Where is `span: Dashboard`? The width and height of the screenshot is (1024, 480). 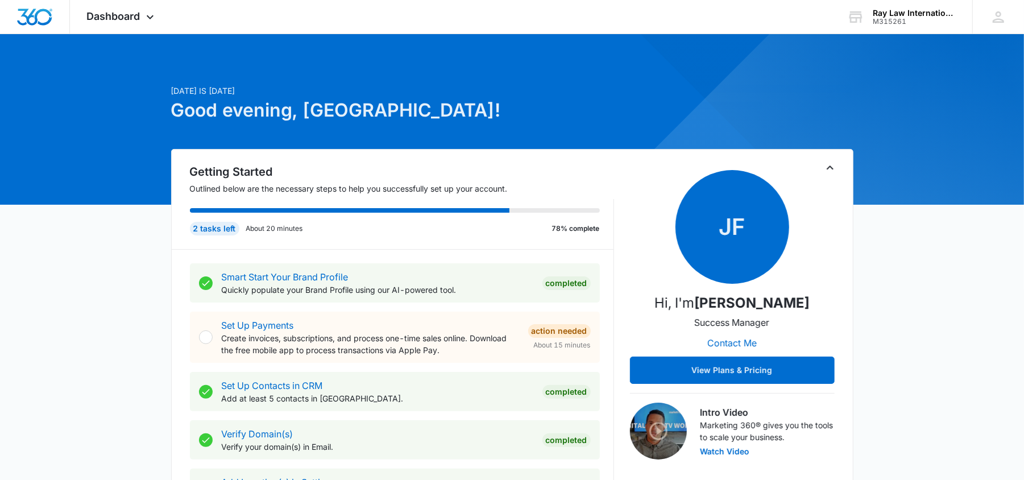 span: Dashboard is located at coordinates (114, 16).